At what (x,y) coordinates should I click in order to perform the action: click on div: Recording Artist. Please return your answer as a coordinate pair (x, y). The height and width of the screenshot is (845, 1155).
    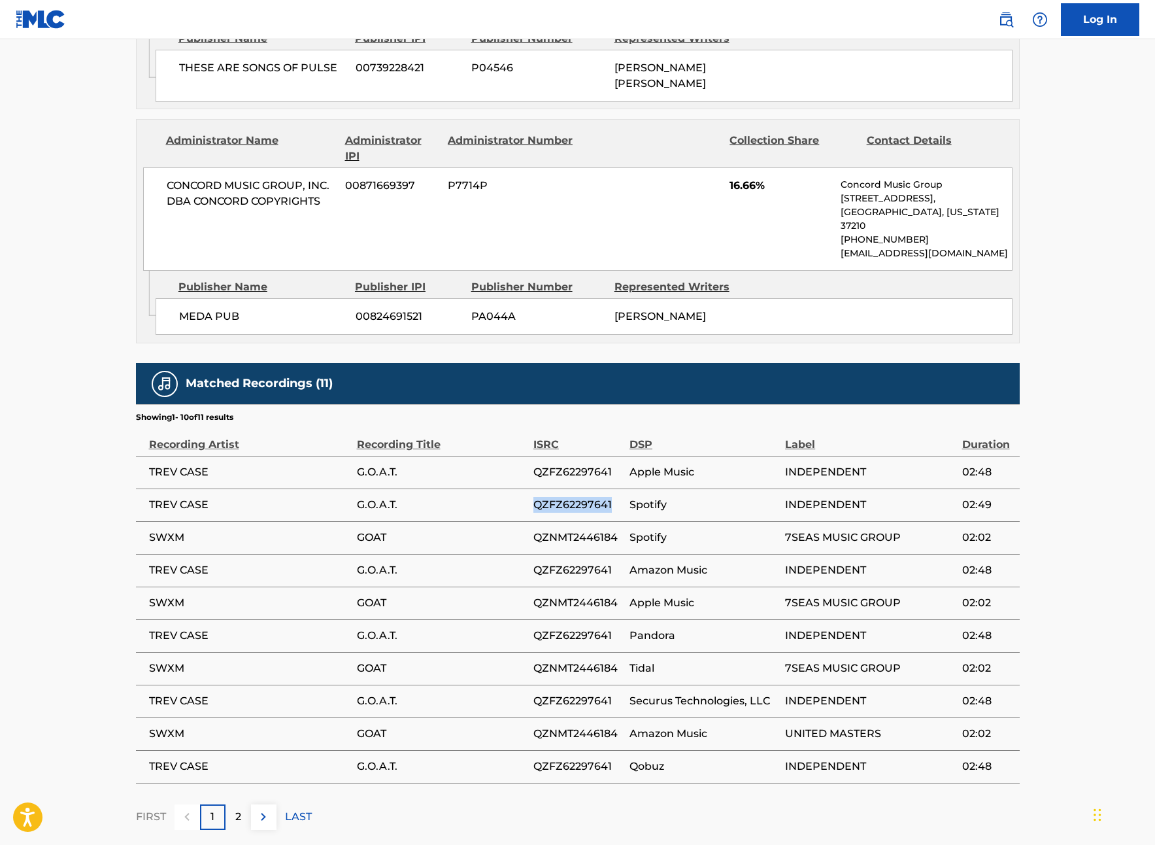
    Looking at the image, I should click on (250, 437).